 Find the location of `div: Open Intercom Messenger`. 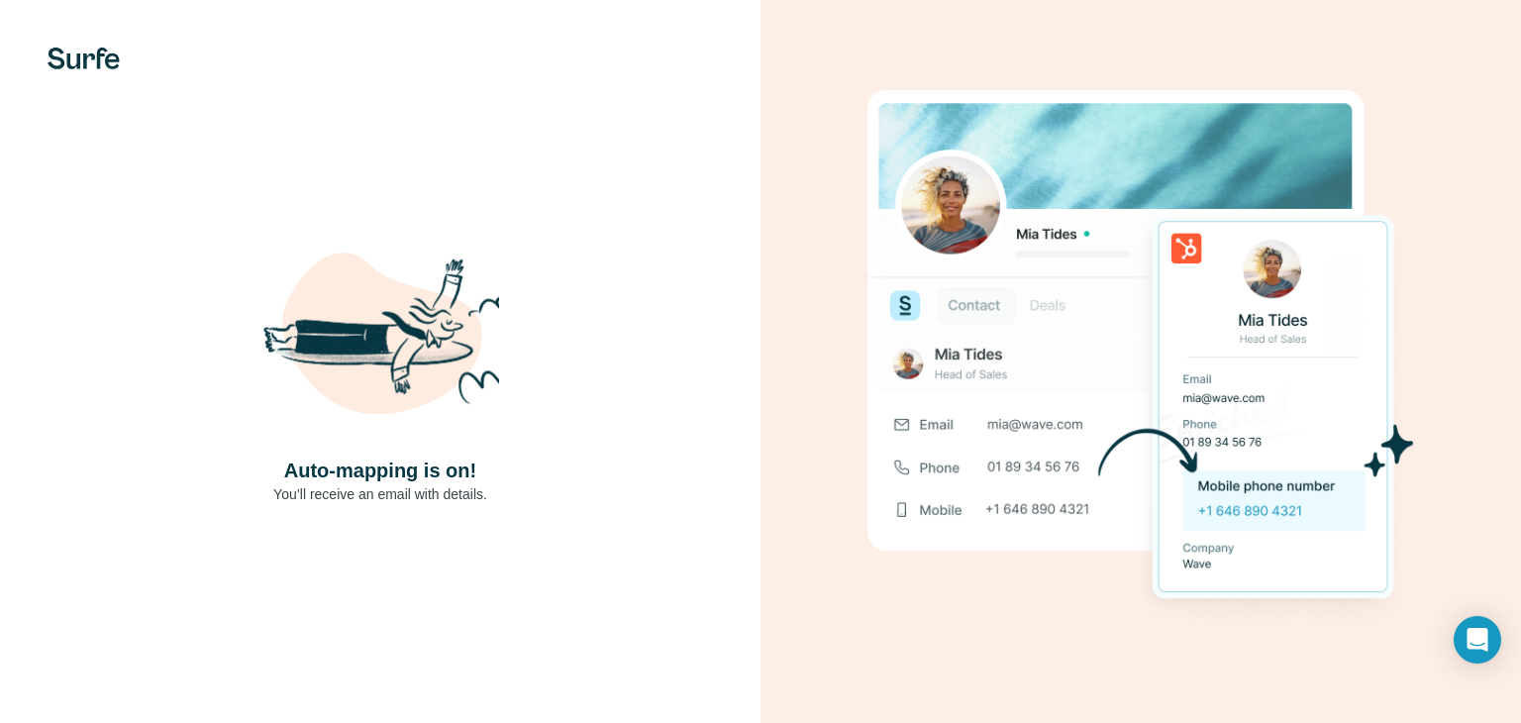

div: Open Intercom Messenger is located at coordinates (1477, 640).